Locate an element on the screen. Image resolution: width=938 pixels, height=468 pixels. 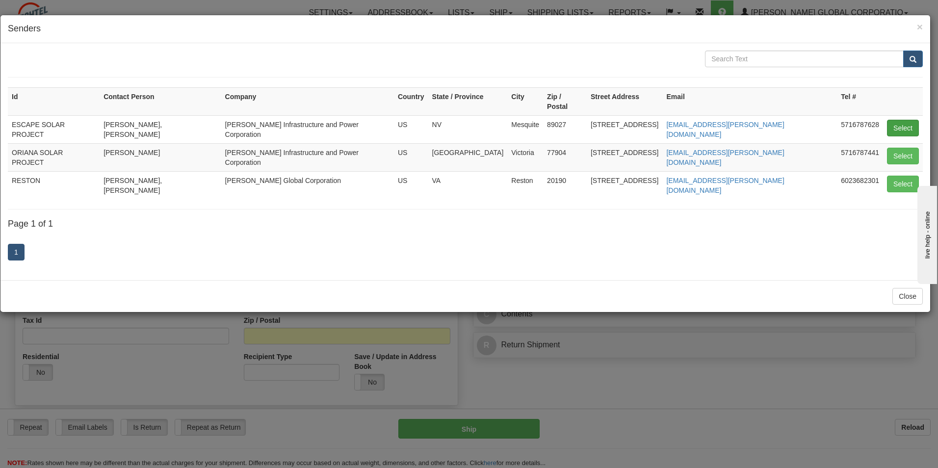
td: 89027 is located at coordinates (565, 129).